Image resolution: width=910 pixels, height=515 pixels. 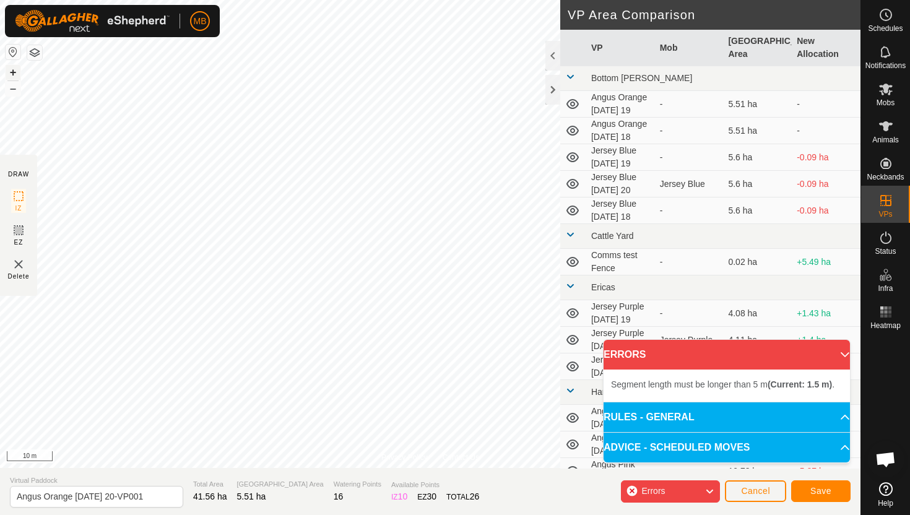 What do you see at coordinates (757, 340) in the screenshot?
I see `td: 4.11 ha` at bounding box center [757, 340].